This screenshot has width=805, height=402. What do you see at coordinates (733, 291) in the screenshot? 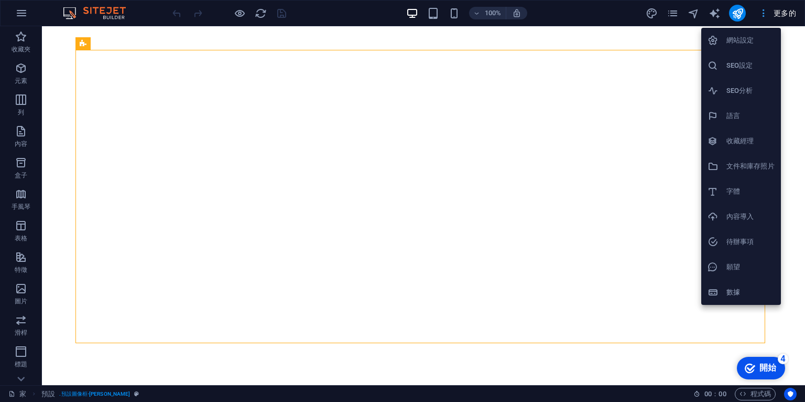
I see `font: 數據` at bounding box center [733, 291].